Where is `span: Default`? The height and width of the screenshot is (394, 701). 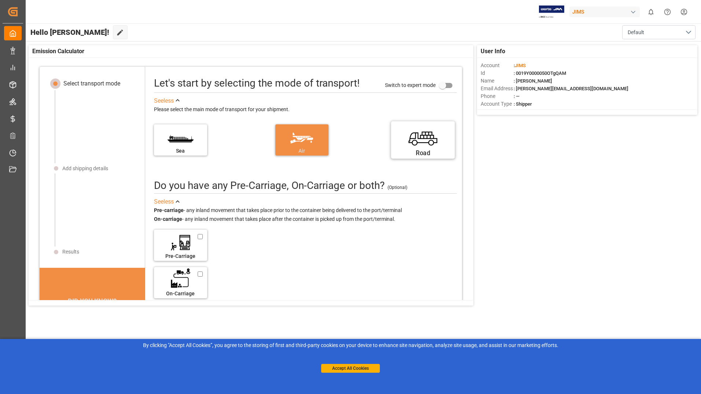
span: Default is located at coordinates (636, 32).